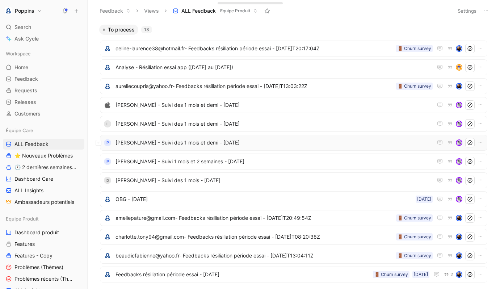 The height and width of the screenshot is (289, 500). What do you see at coordinates (45, 167) in the screenshot?
I see `span: 🕐 2 dernières semaines - Occurences` at bounding box center [45, 167].